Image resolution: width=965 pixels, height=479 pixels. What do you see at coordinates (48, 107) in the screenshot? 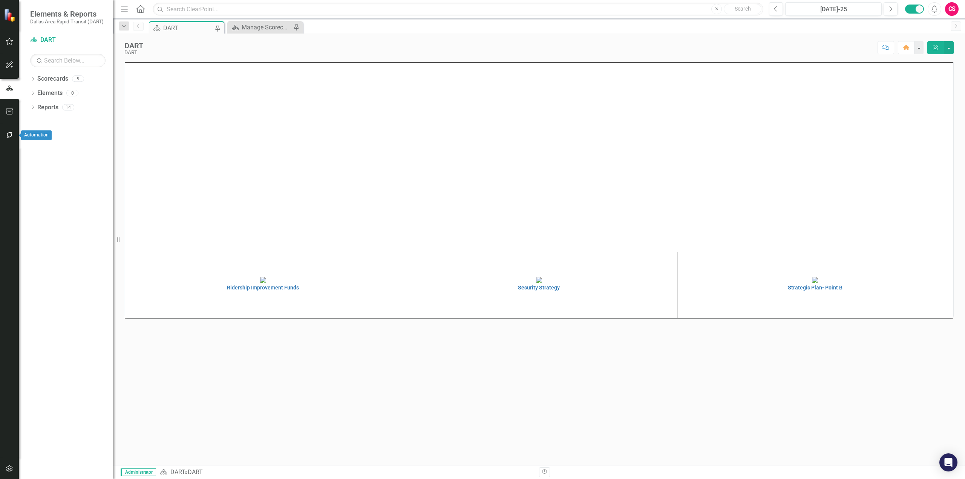
I see `a: Reports` at bounding box center [48, 107].